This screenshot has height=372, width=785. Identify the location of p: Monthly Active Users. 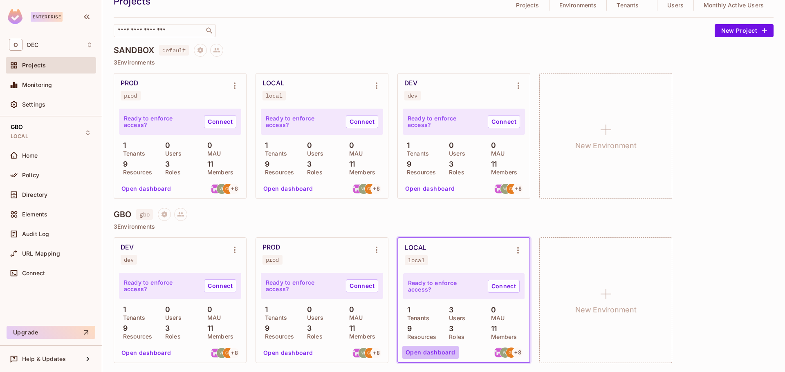
(733, 5).